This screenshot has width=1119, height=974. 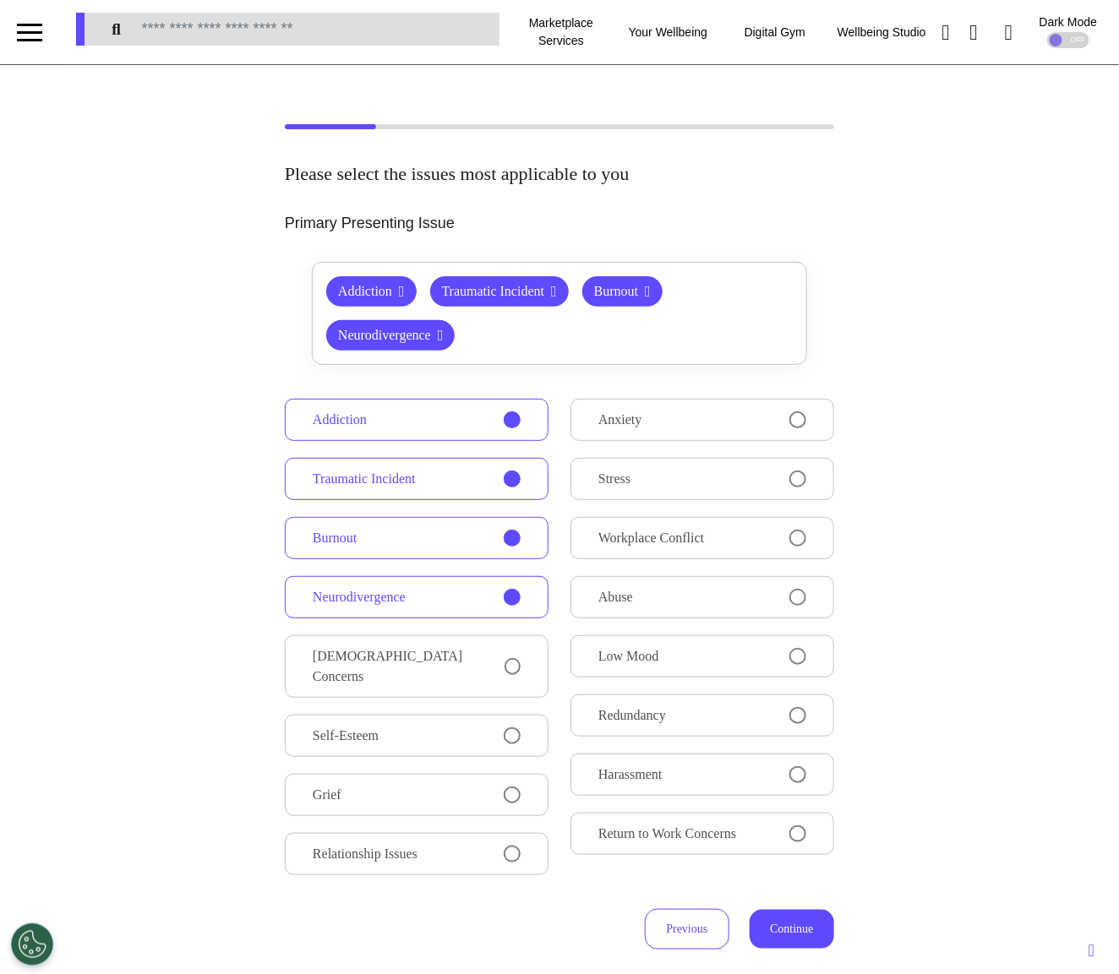 I want to click on div: OFF, so click(x=1068, y=40).